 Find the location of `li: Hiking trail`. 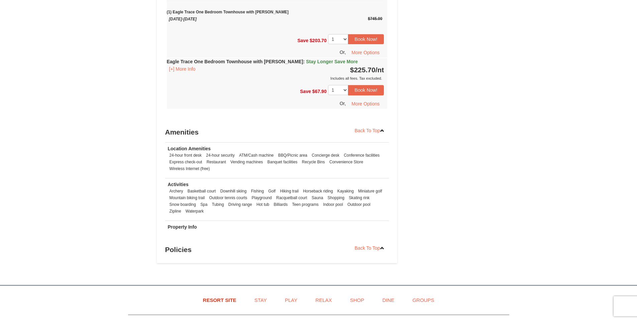

li: Hiking trail is located at coordinates (289, 191).